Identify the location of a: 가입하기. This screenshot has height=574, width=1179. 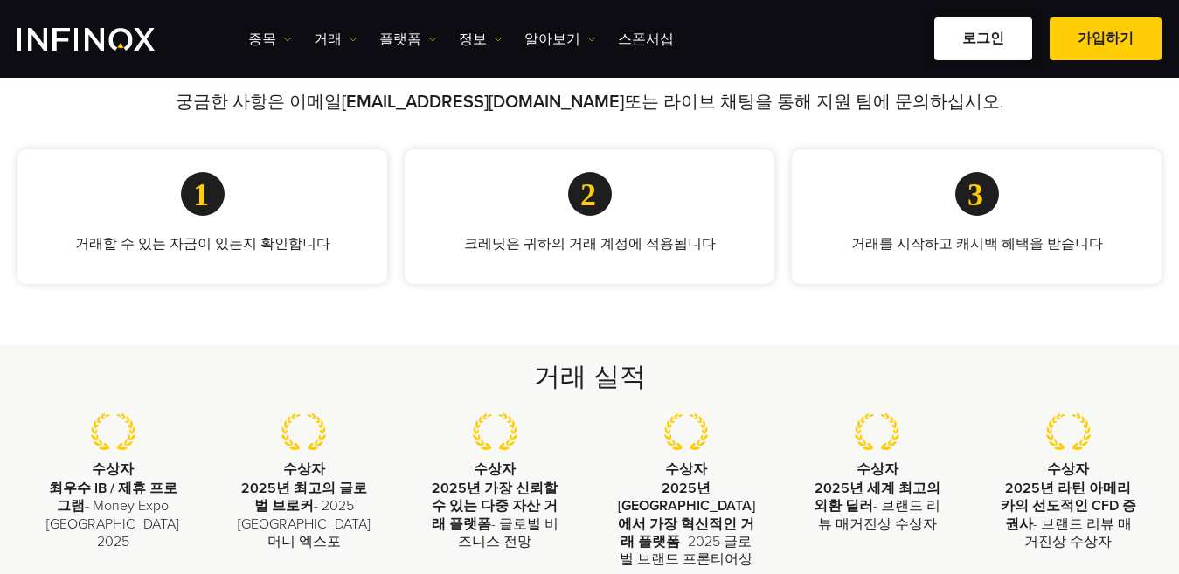
(1105, 38).